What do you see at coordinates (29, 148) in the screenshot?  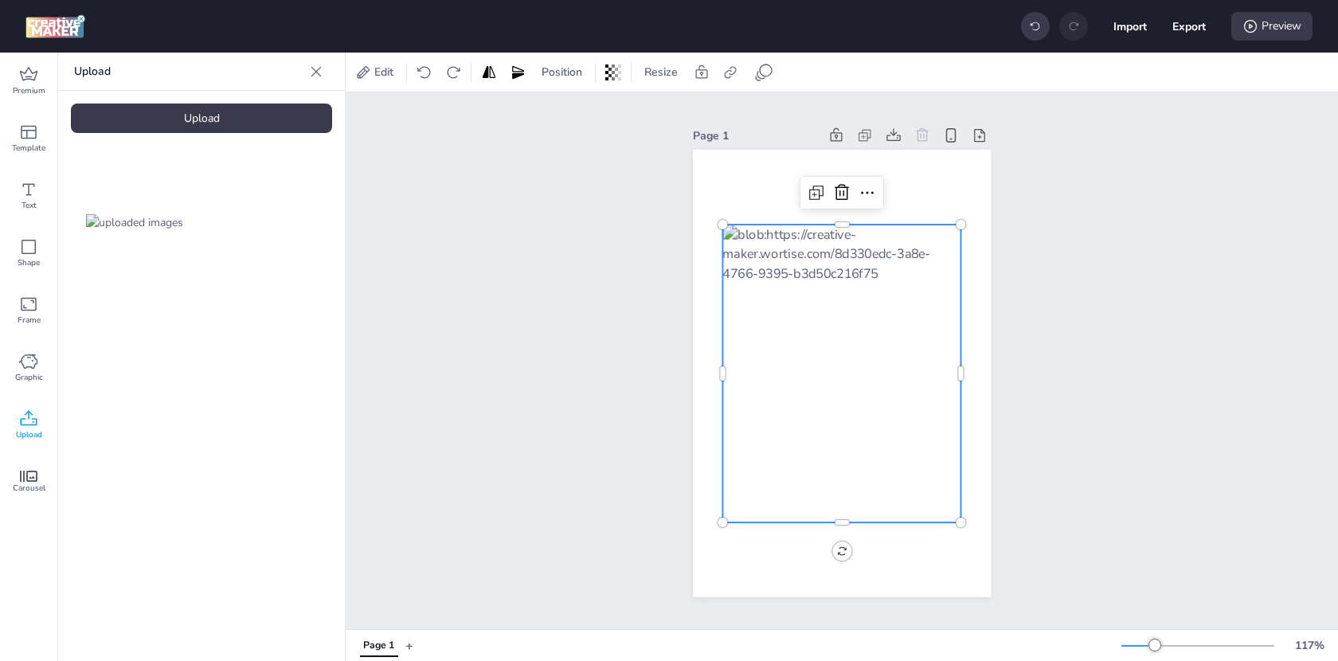 I see `span: Template` at bounding box center [29, 148].